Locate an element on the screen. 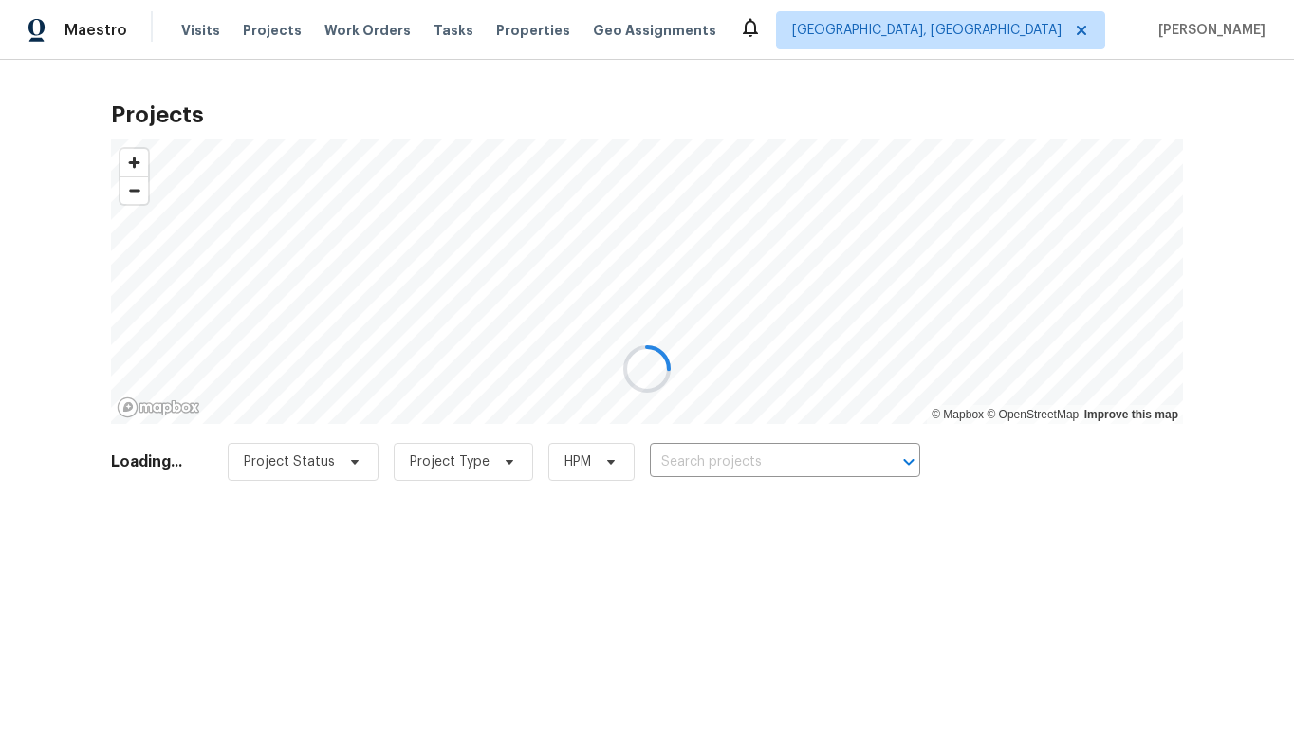 This screenshot has height=737, width=1294. a: Improve this map is located at coordinates (1131, 414).